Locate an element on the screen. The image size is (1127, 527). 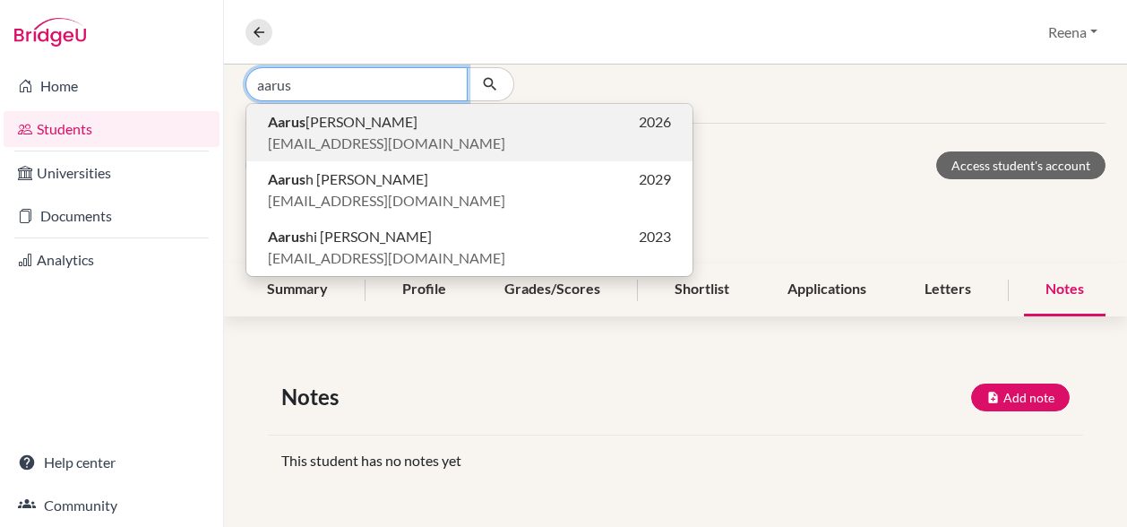
div: Grades/Scores is located at coordinates (552, 289).